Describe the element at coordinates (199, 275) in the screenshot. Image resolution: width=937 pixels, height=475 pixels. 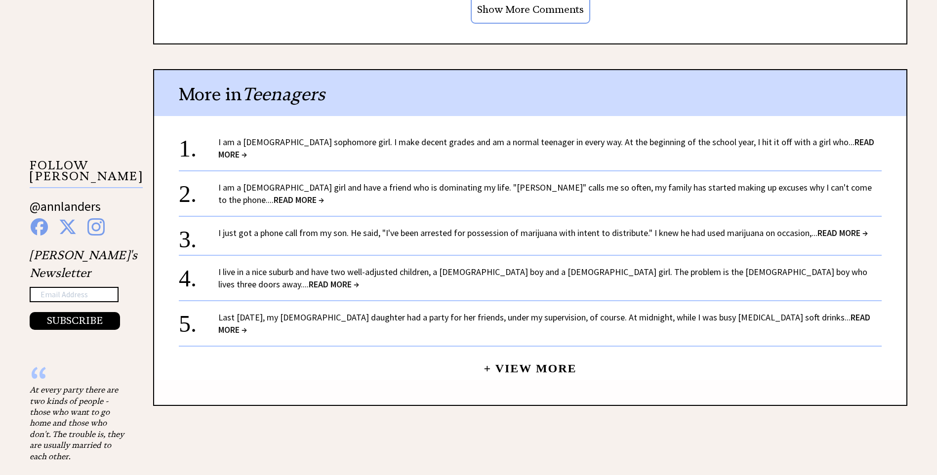
I see `div: 4.` at that location.